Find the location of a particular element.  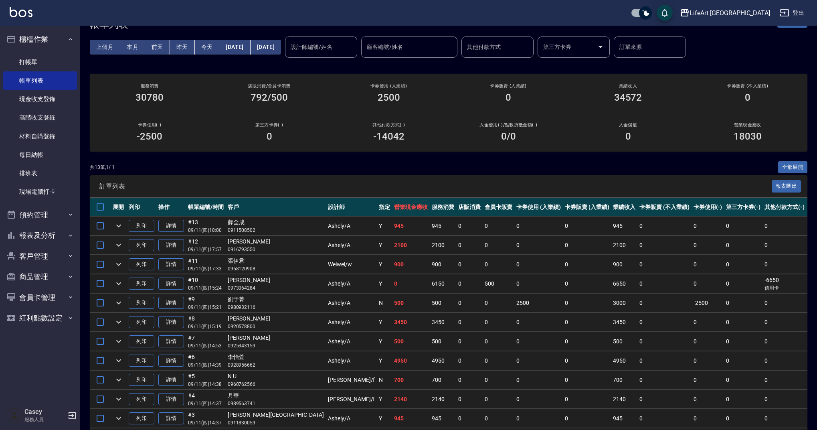

td: 3450 is located at coordinates (411, 322).